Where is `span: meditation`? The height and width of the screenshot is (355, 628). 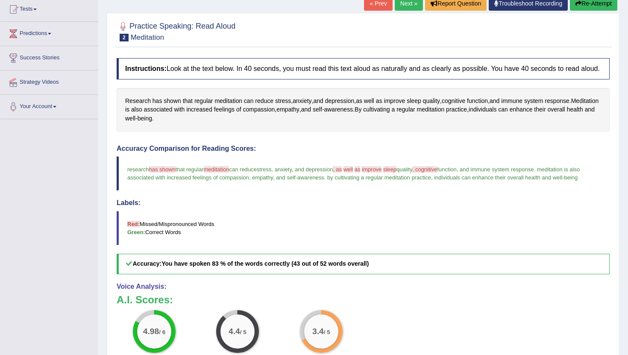 span: meditation is located at coordinates (217, 169).